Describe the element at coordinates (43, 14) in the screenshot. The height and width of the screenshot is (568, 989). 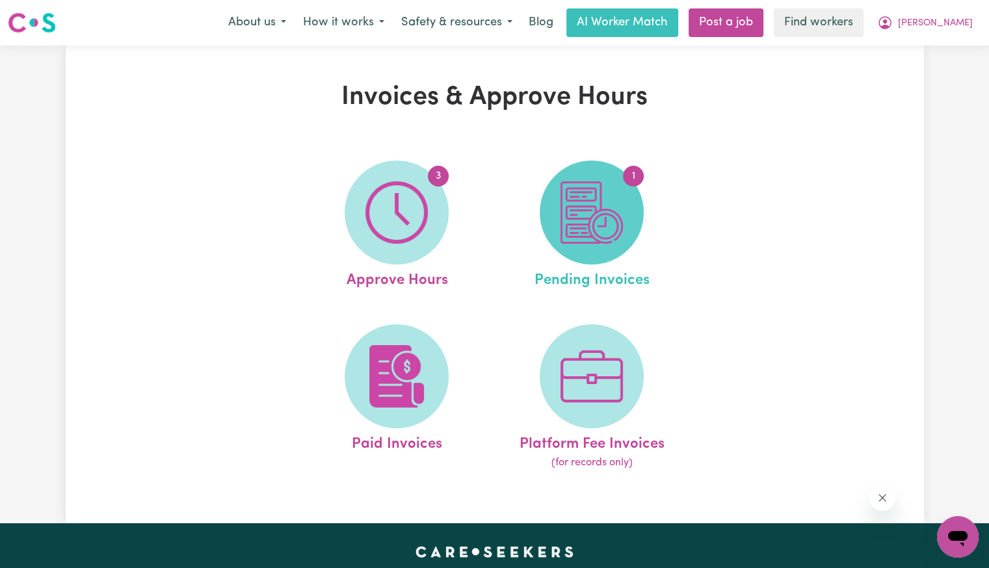
I see `span: Need any help?` at that location.